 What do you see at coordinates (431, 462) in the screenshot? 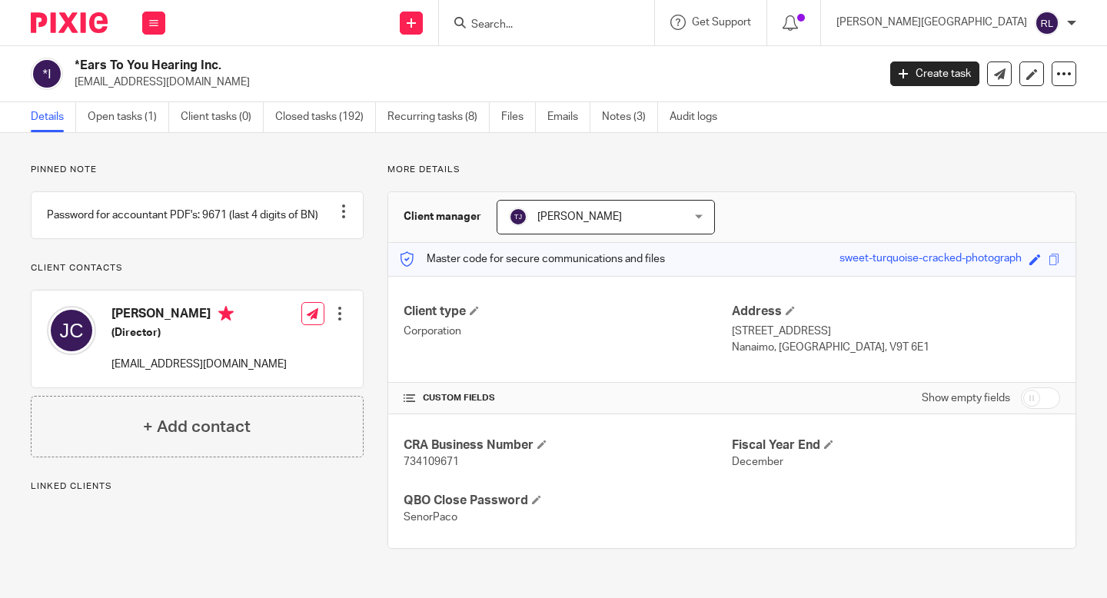
I see `span: 734109671` at bounding box center [431, 462].